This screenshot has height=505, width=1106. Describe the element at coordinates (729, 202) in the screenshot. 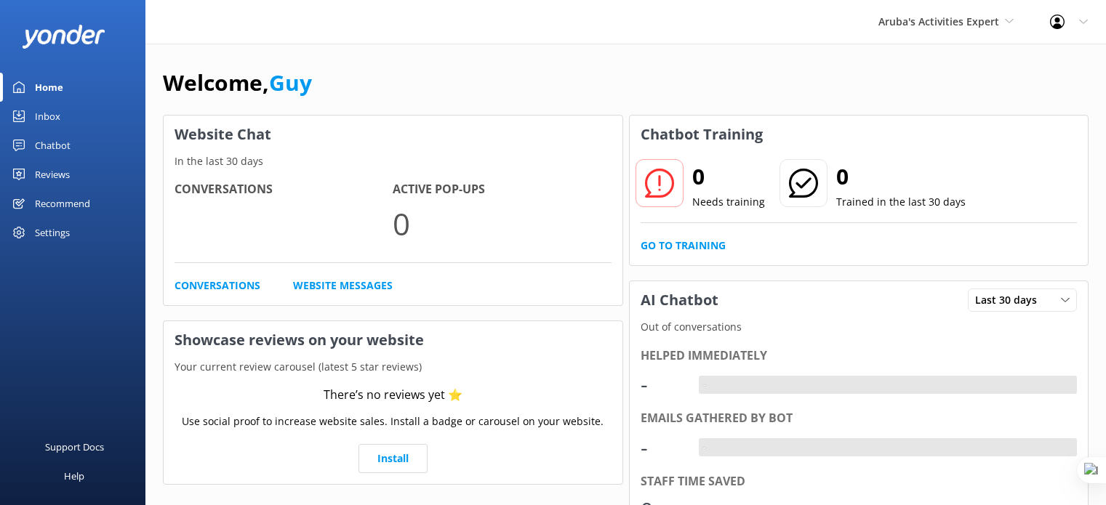

I see `p: Needs training` at that location.